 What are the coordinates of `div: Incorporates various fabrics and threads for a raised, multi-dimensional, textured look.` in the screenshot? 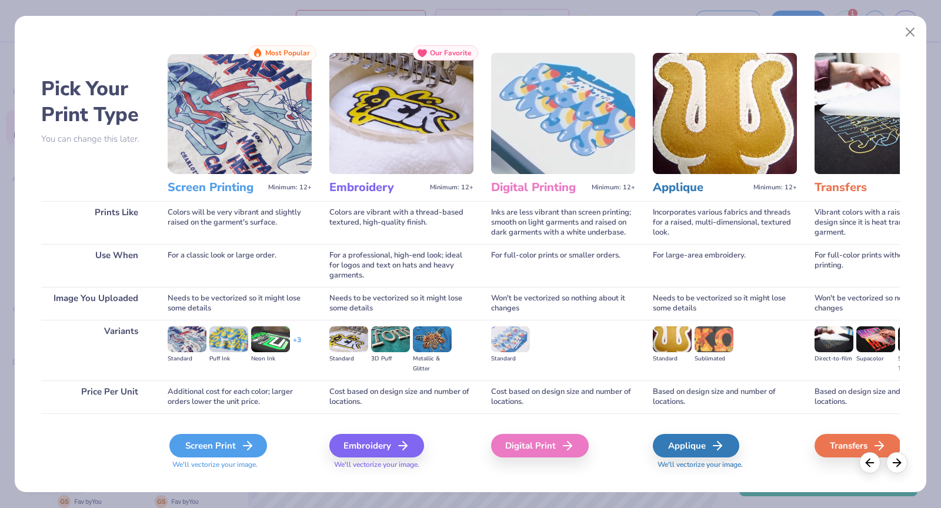 It's located at (724, 222).